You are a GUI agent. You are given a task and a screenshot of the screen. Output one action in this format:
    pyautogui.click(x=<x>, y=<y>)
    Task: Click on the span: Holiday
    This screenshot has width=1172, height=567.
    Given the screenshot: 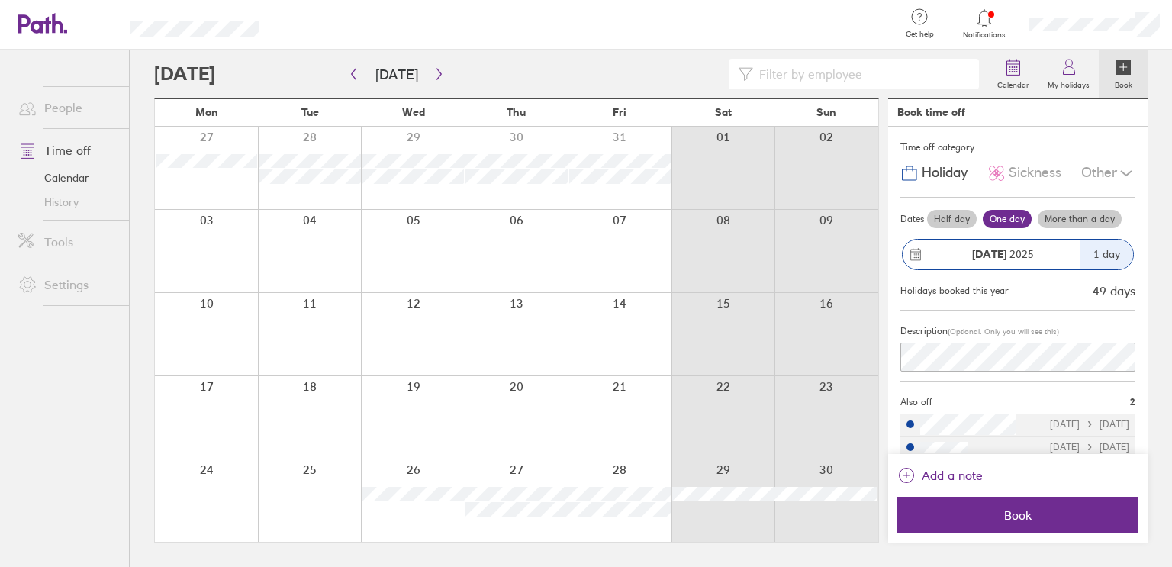 What is the action you would take?
    pyautogui.click(x=945, y=172)
    